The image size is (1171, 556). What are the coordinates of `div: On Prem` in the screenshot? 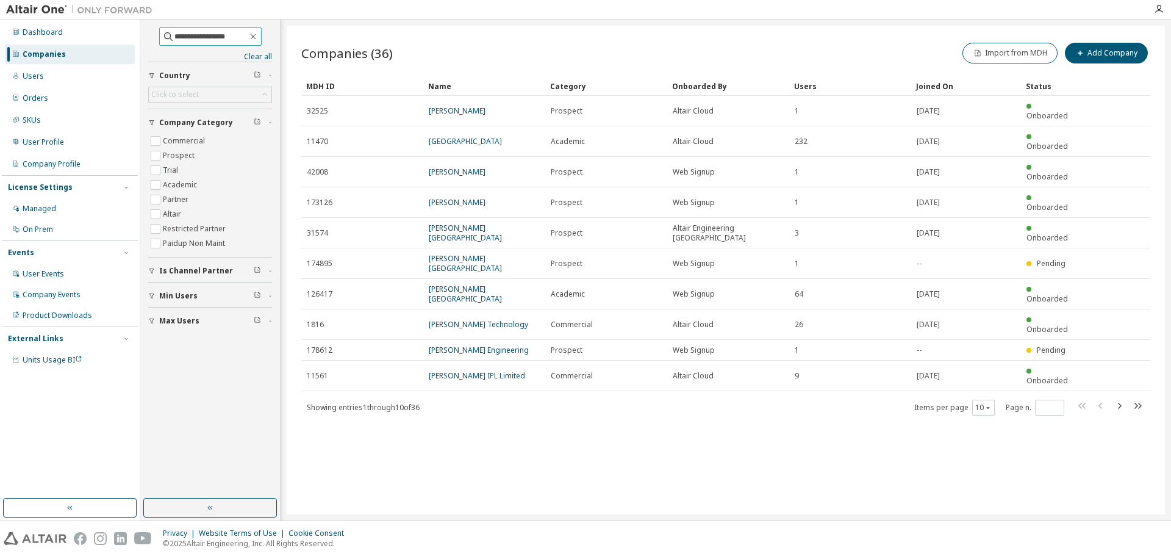 It's located at (38, 229).